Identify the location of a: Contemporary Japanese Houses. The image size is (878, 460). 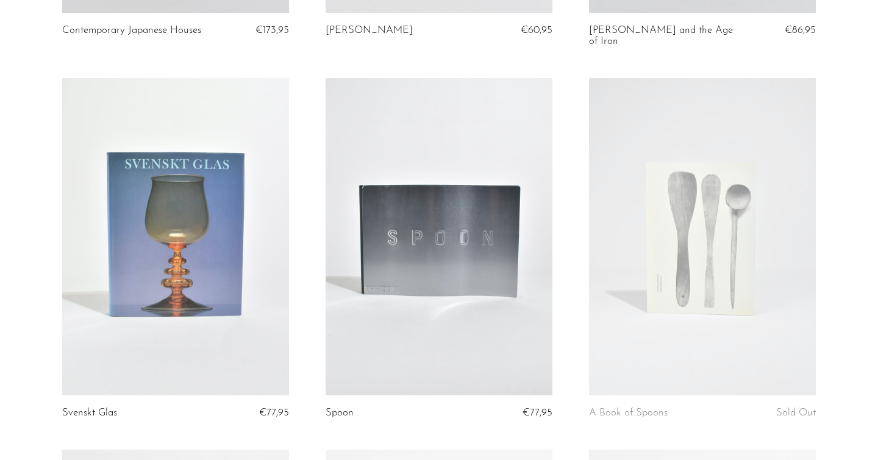
(132, 30).